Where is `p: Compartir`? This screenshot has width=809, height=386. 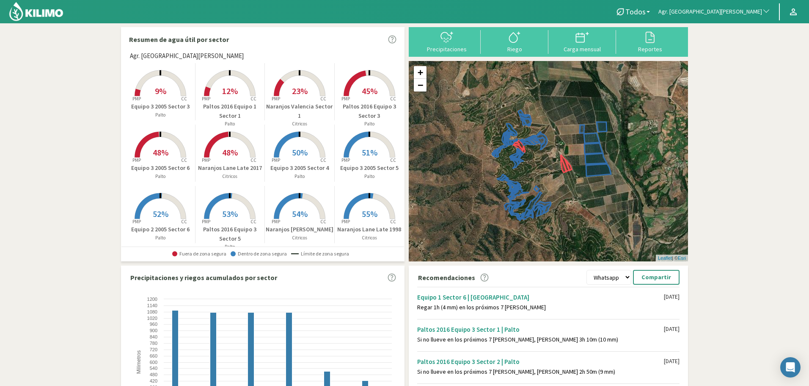
p: Compartir is located at coordinates (656, 277).